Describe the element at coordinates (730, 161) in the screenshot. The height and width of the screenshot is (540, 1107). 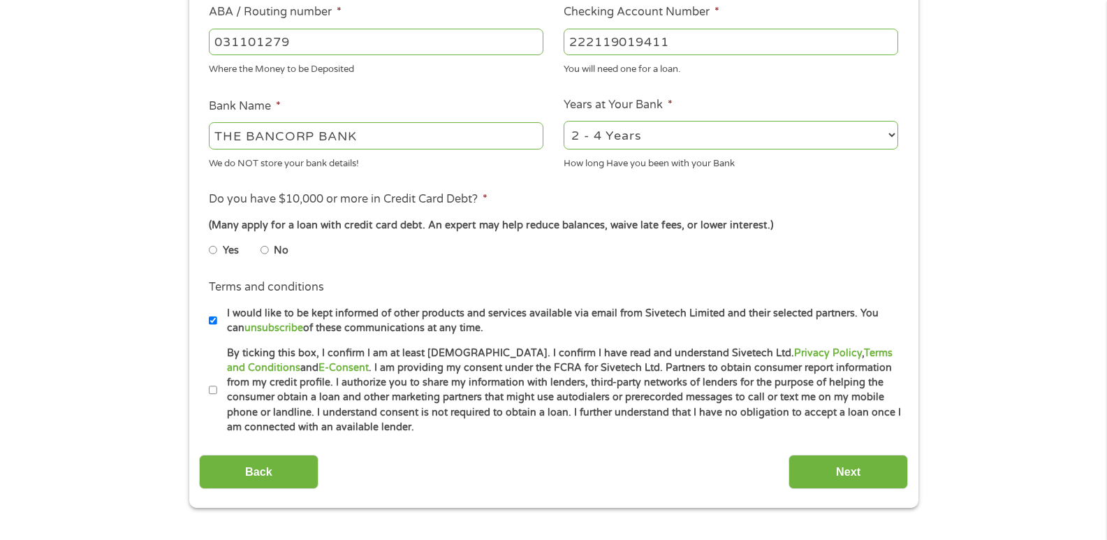
I see `div: How long Have you been with your Bank` at that location.